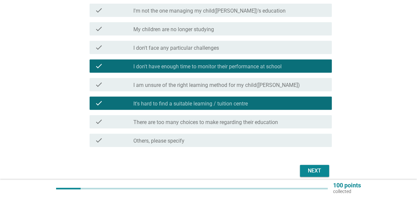 This screenshot has height=197, width=417. I want to click on label: There are too many choices to make regarding their education, so click(206, 123).